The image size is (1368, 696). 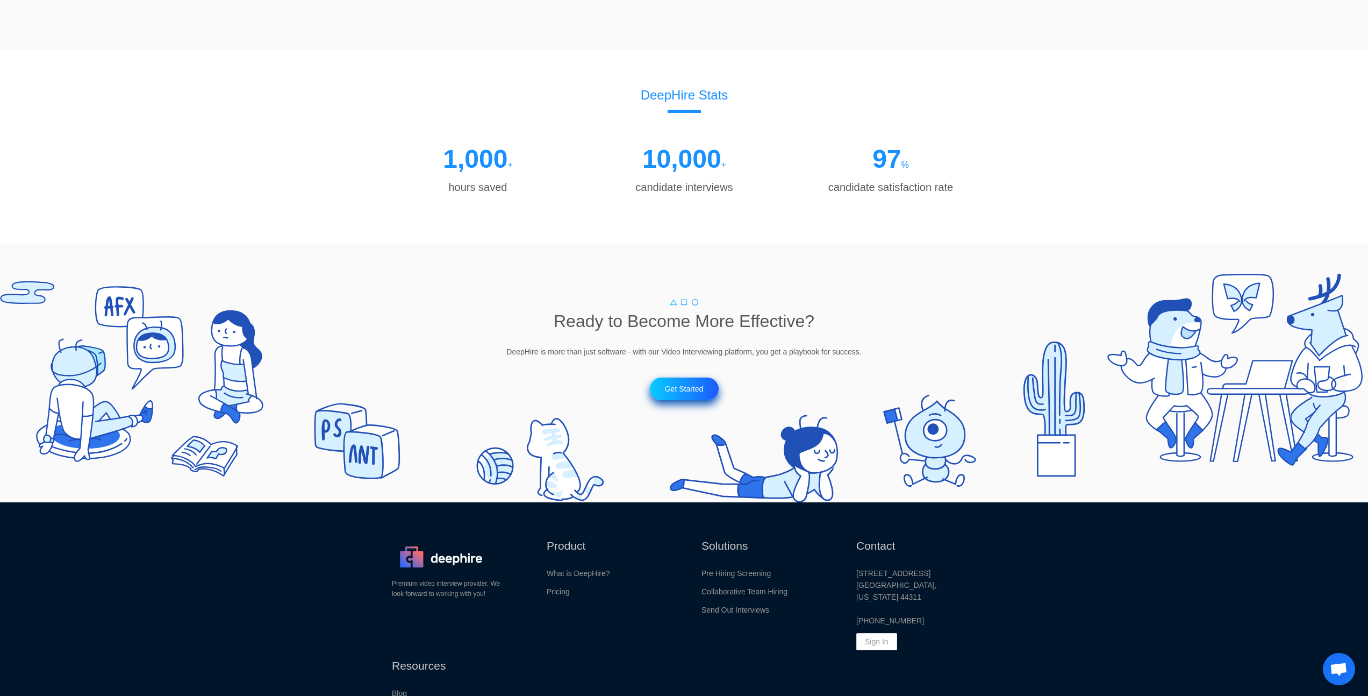 I want to click on a: Send Out Interviews, so click(x=736, y=610).